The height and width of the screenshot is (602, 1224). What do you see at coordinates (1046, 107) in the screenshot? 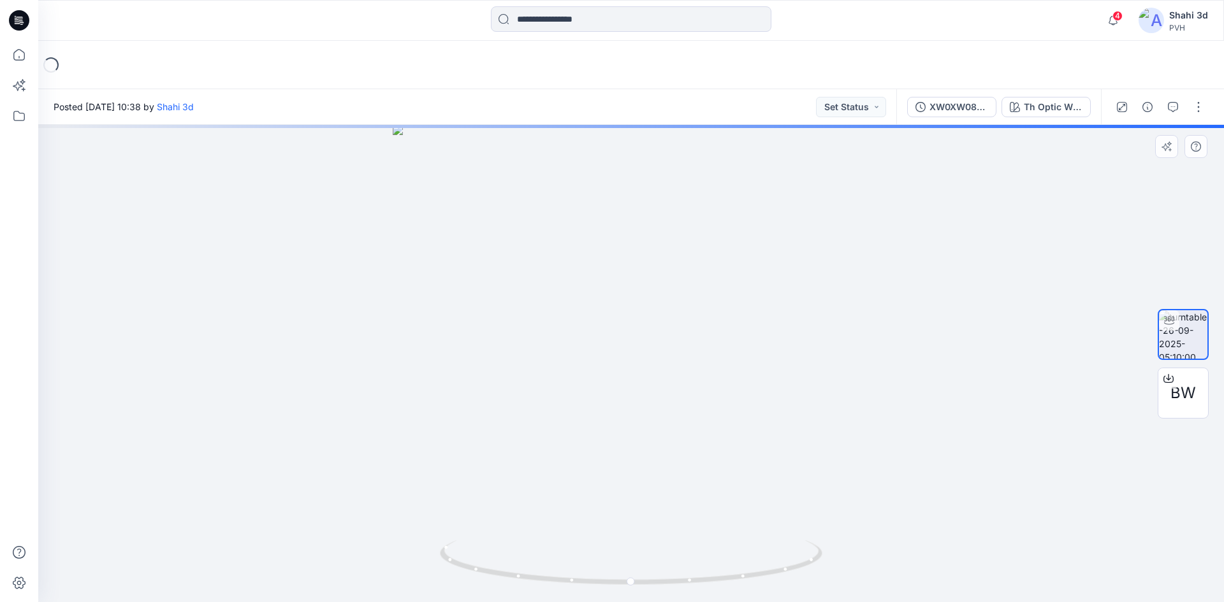
I see `button: Th Optic White - YCF` at bounding box center [1046, 107].